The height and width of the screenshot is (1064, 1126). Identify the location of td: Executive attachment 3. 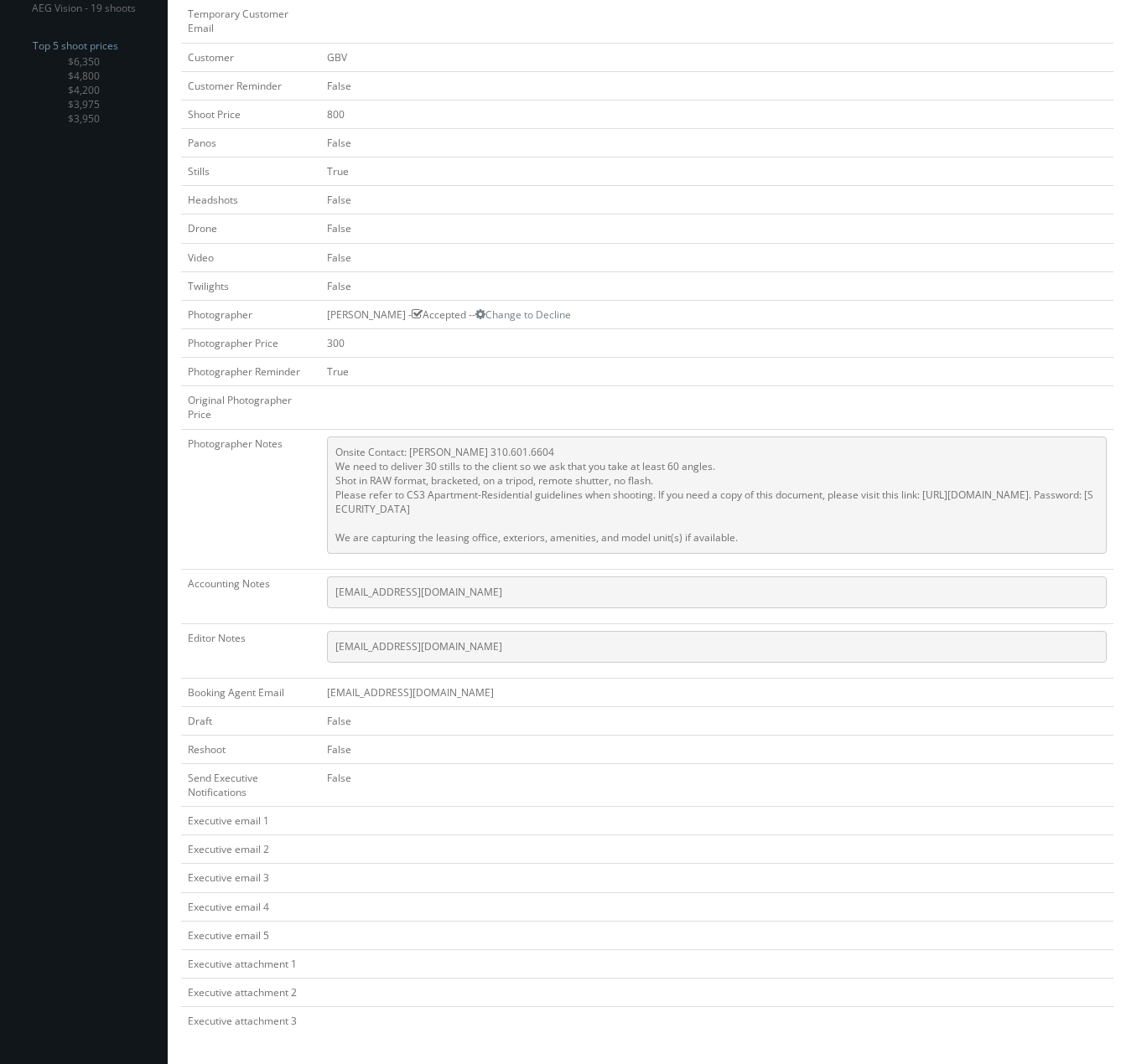
(251, 1021).